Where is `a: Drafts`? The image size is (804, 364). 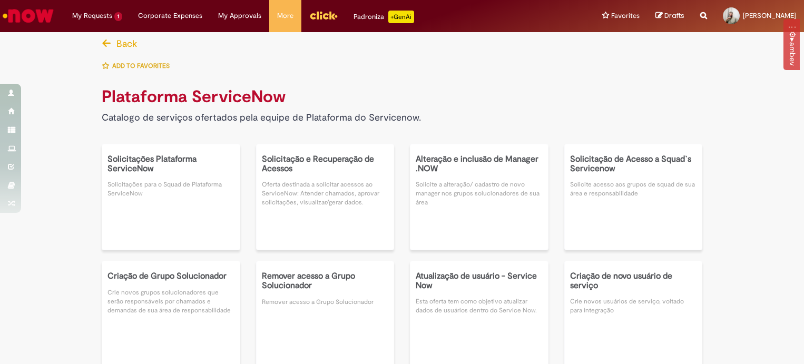 a: Drafts is located at coordinates (669, 16).